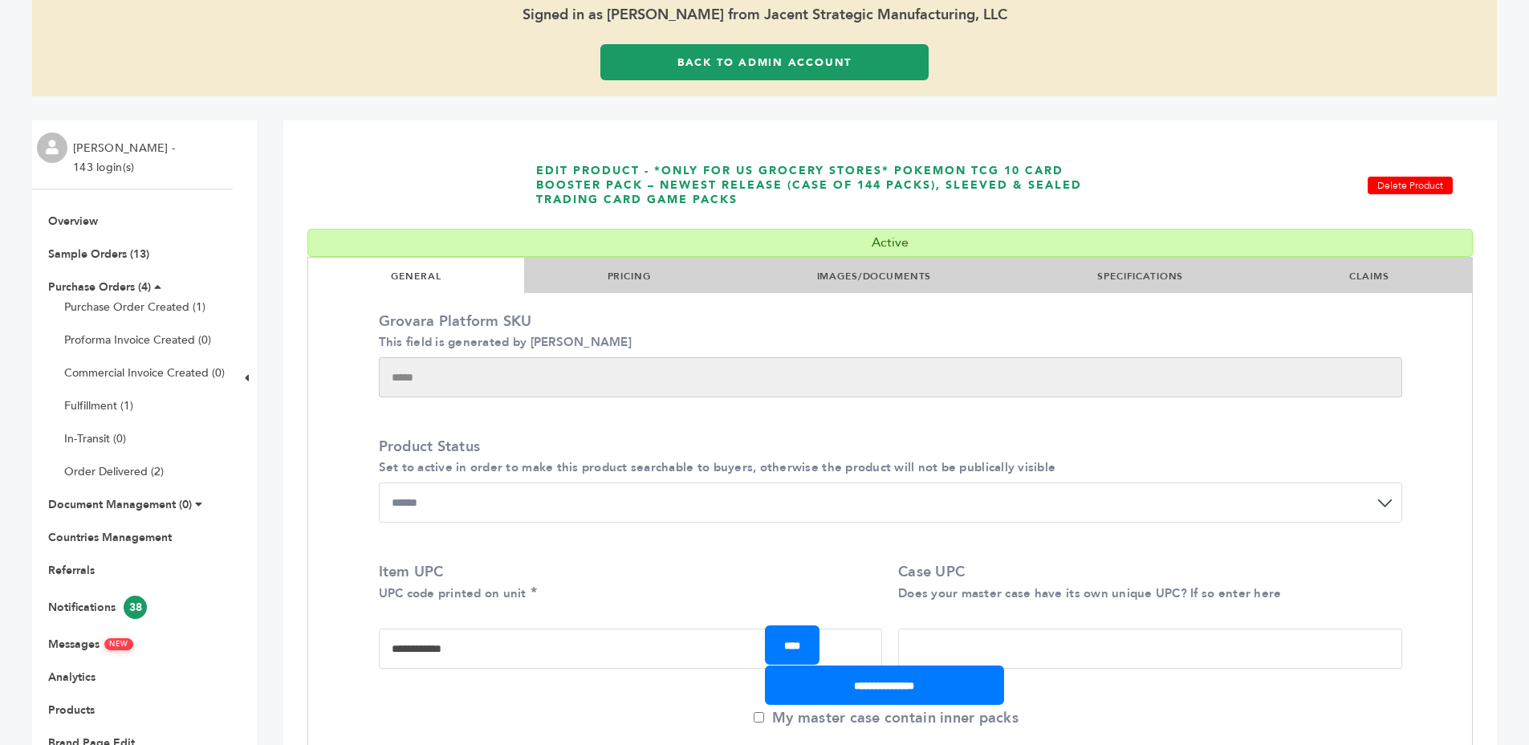 The width and height of the screenshot is (1529, 745). Describe the element at coordinates (718, 467) in the screenshot. I see `small: Set to active in order to make this product searchable to buyers, otherwise the product will not ...` at that location.